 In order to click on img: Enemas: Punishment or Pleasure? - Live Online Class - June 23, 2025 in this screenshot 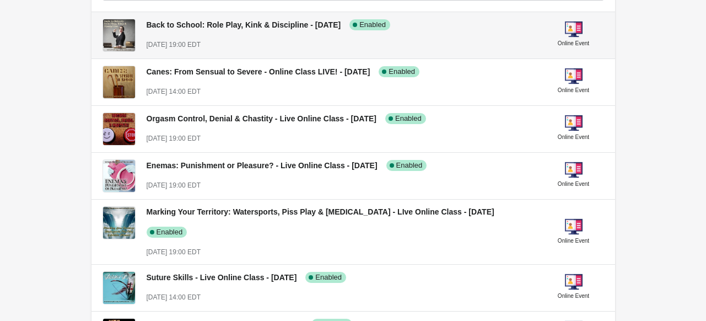, I will do `click(119, 176)`.